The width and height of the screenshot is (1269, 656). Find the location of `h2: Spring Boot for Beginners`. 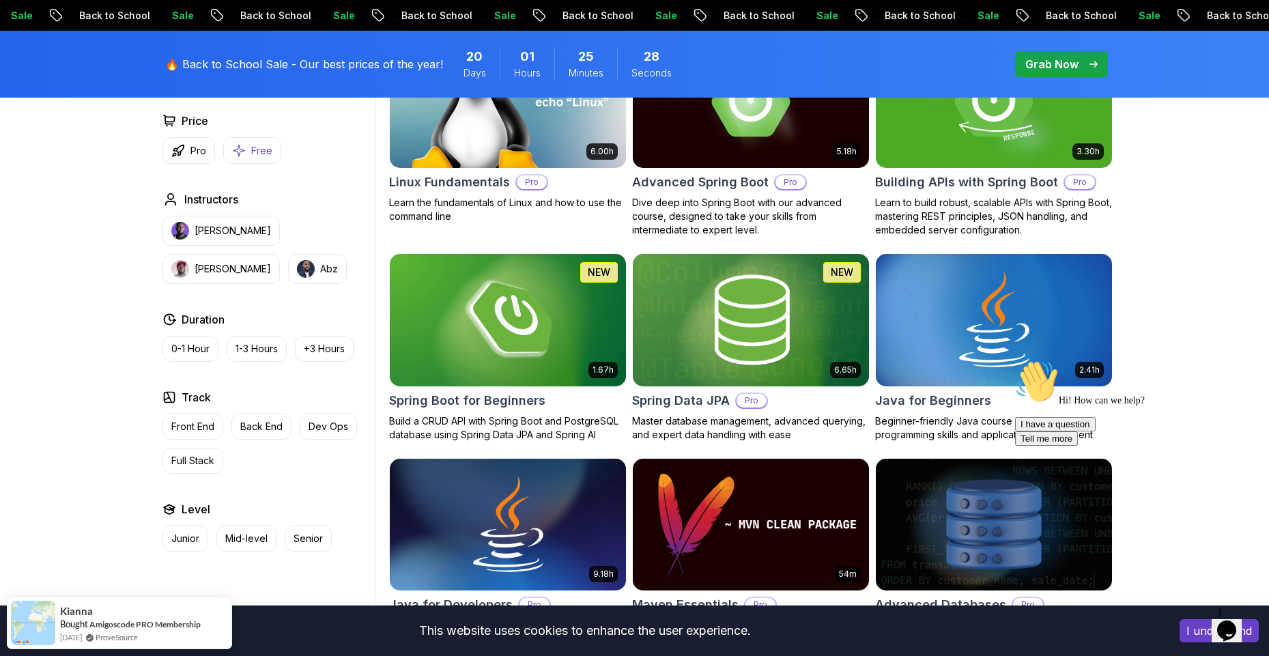

h2: Spring Boot for Beginners is located at coordinates (467, 401).